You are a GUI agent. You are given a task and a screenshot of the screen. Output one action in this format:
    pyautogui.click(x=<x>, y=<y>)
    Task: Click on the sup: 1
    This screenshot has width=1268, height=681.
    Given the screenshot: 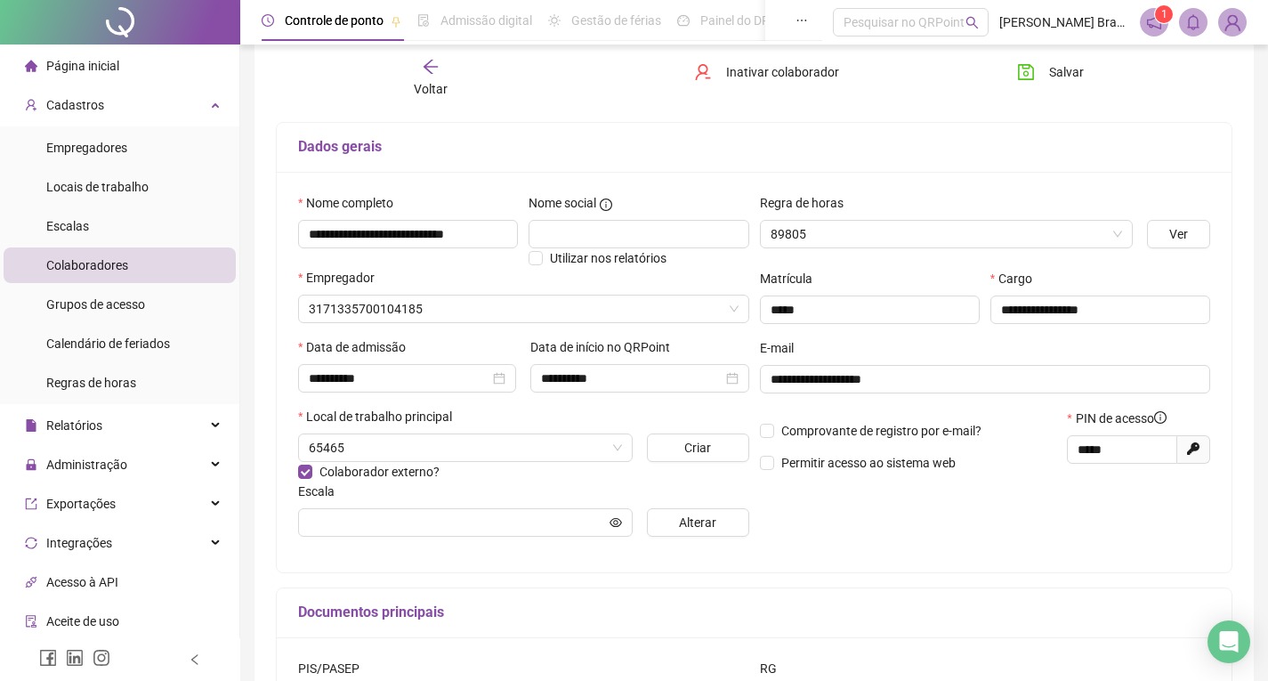 What is the action you would take?
    pyautogui.click(x=1164, y=14)
    